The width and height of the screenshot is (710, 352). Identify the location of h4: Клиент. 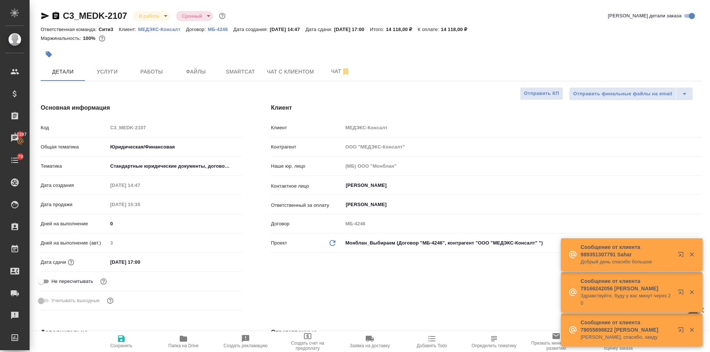
(486, 108).